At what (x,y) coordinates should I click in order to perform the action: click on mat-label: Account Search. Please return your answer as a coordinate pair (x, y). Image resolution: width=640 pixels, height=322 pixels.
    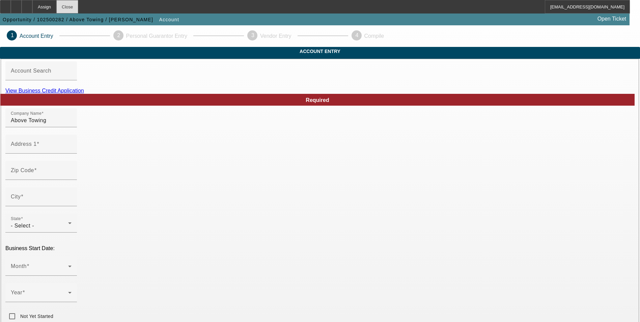
    Looking at the image, I should click on (31, 71).